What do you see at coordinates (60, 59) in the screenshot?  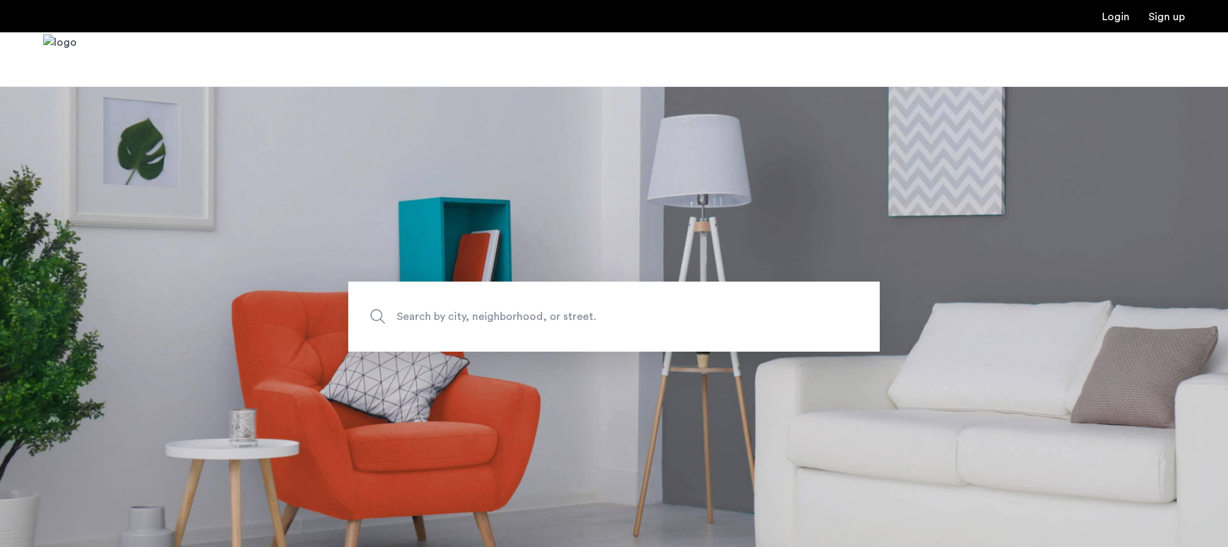 I see `img: logo` at bounding box center [60, 59].